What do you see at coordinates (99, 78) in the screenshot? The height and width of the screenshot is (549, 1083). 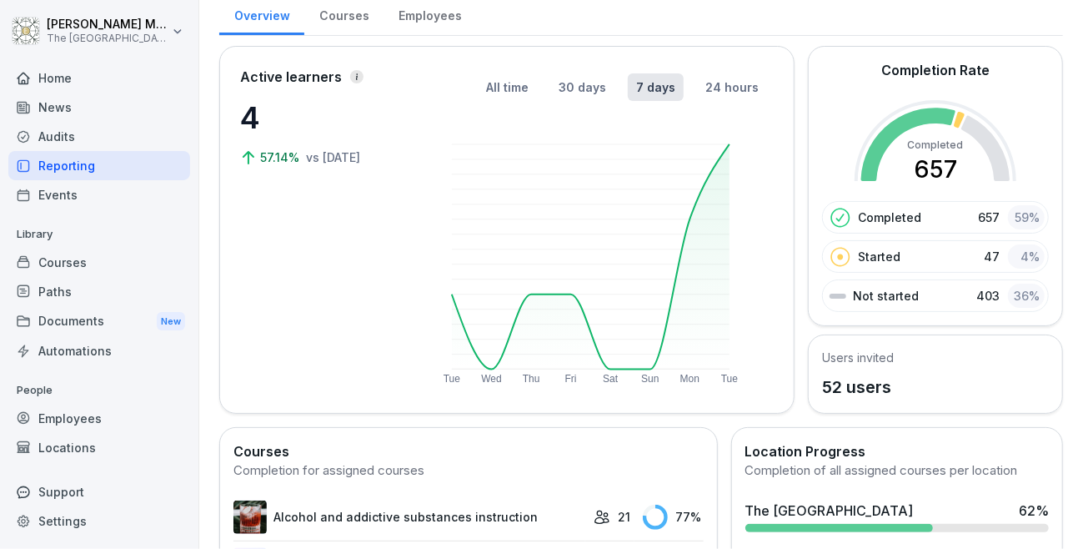 I see `div: Home` at bounding box center [99, 78].